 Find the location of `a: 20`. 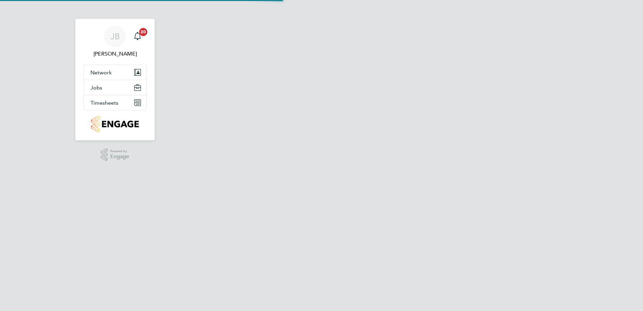

a: 20 is located at coordinates (138, 36).